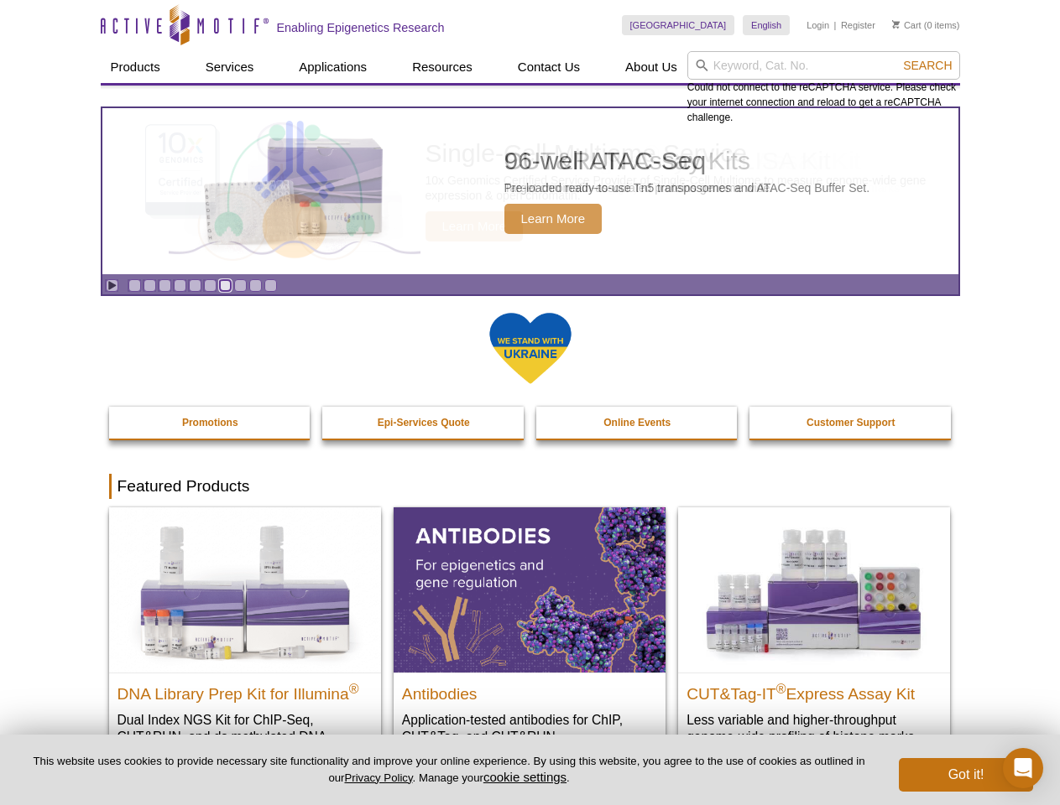  Describe the element at coordinates (361, 28) in the screenshot. I see `h2: Enabling Epigenetics Research` at that location.